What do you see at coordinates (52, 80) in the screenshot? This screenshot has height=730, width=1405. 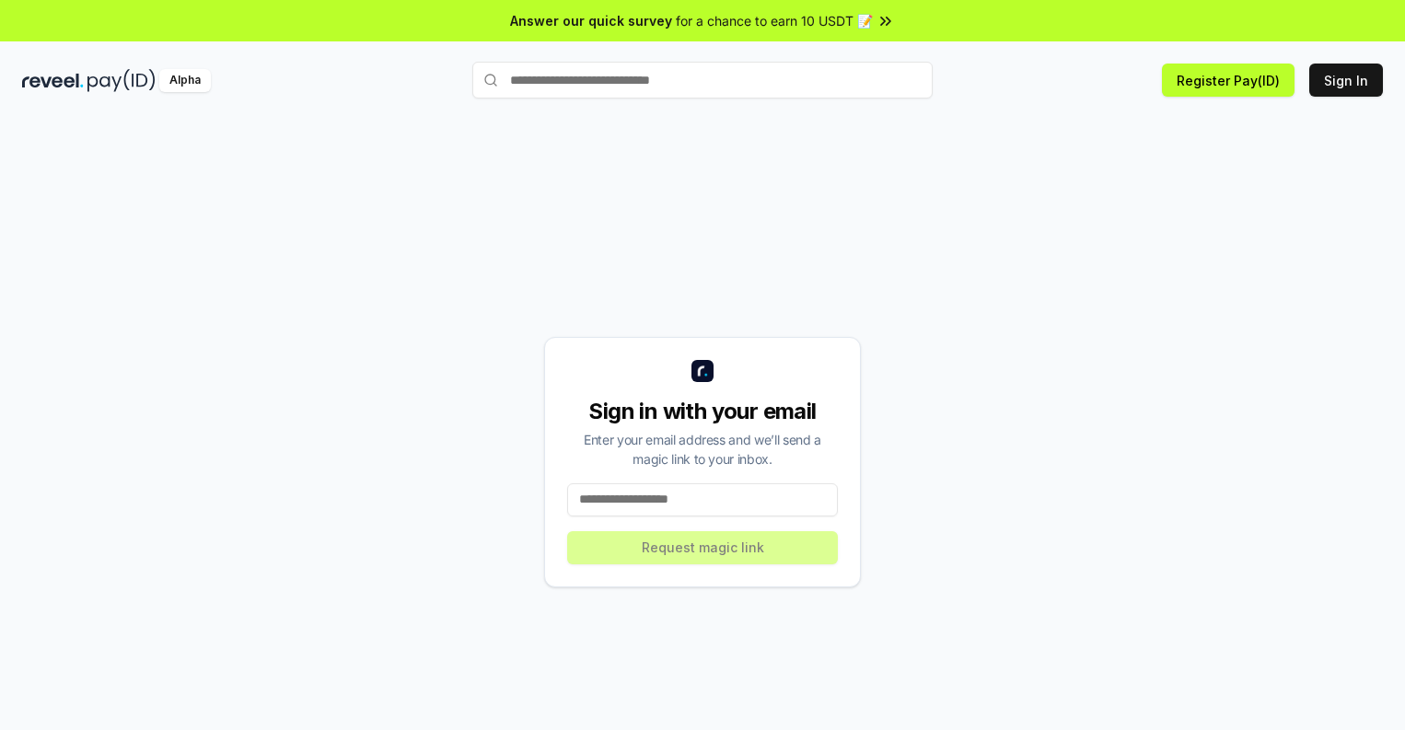 I see `img: reveel_dark` at bounding box center [52, 80].